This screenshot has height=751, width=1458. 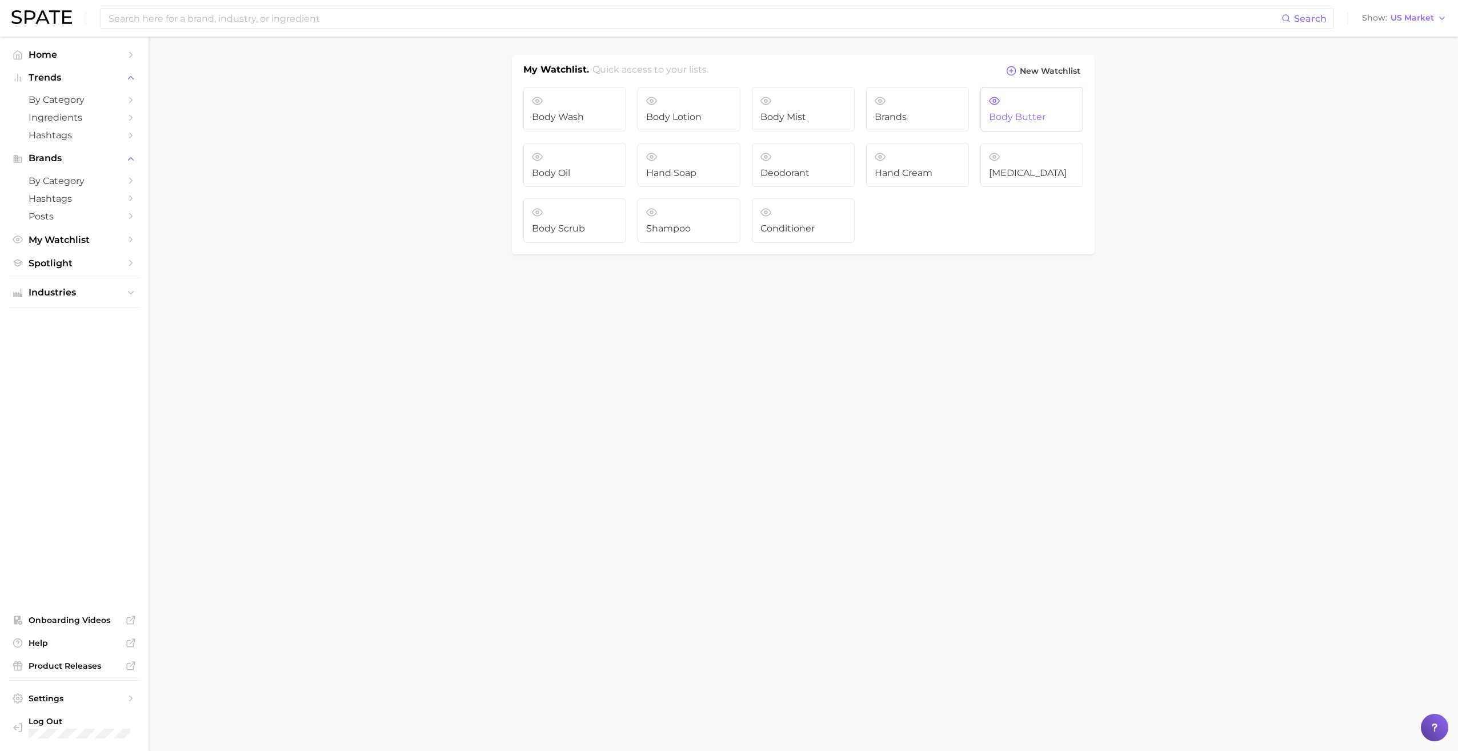 What do you see at coordinates (803, 165) in the screenshot?
I see `a: Deodorant` at bounding box center [803, 165].